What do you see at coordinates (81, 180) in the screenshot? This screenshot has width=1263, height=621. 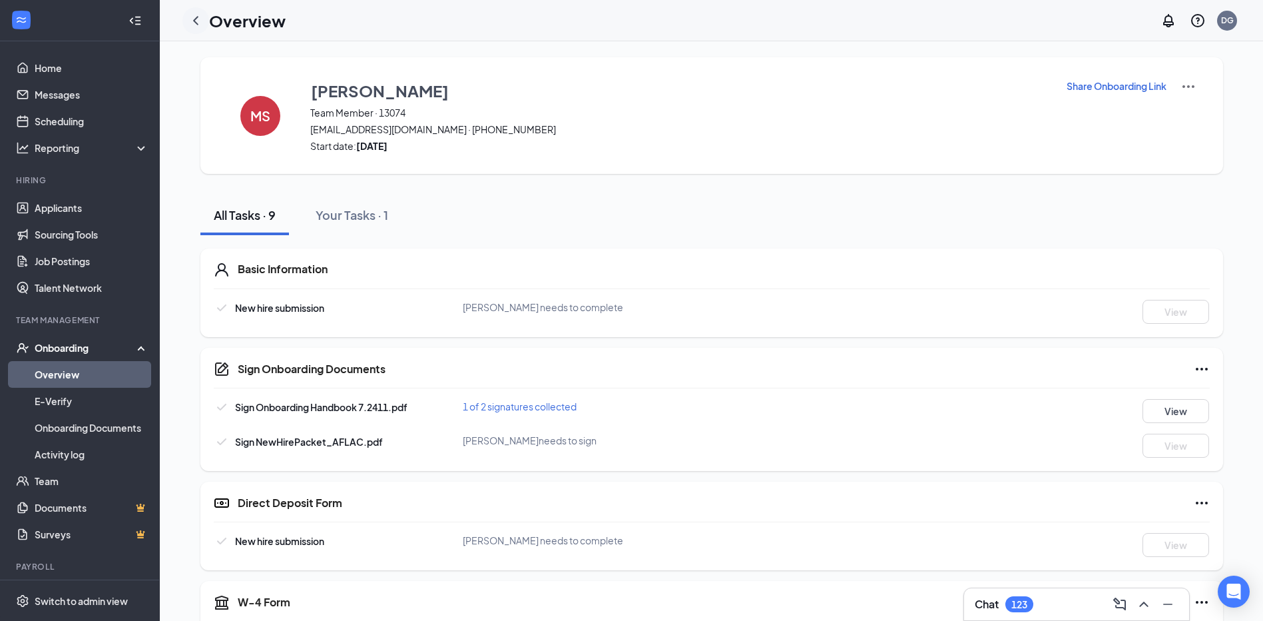 I see `div: Hiring` at bounding box center [81, 180].